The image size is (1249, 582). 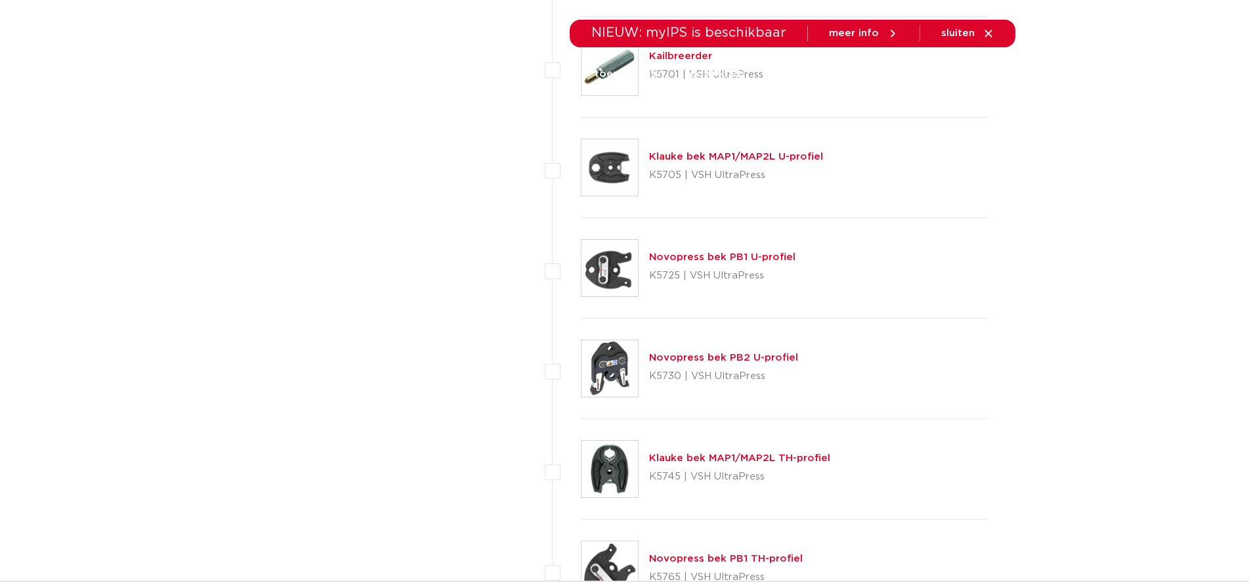 What do you see at coordinates (864, 33) in the screenshot?
I see `a: meer info` at bounding box center [864, 33].